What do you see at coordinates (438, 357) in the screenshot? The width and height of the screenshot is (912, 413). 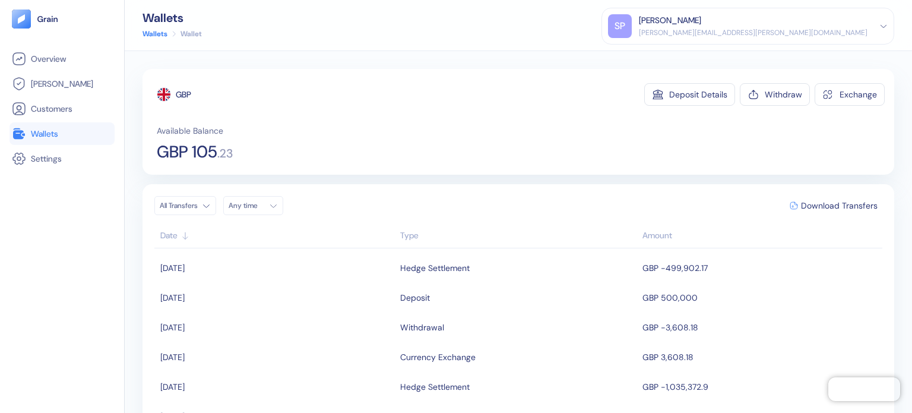 I see `div: Currency Exchange` at bounding box center [438, 357].